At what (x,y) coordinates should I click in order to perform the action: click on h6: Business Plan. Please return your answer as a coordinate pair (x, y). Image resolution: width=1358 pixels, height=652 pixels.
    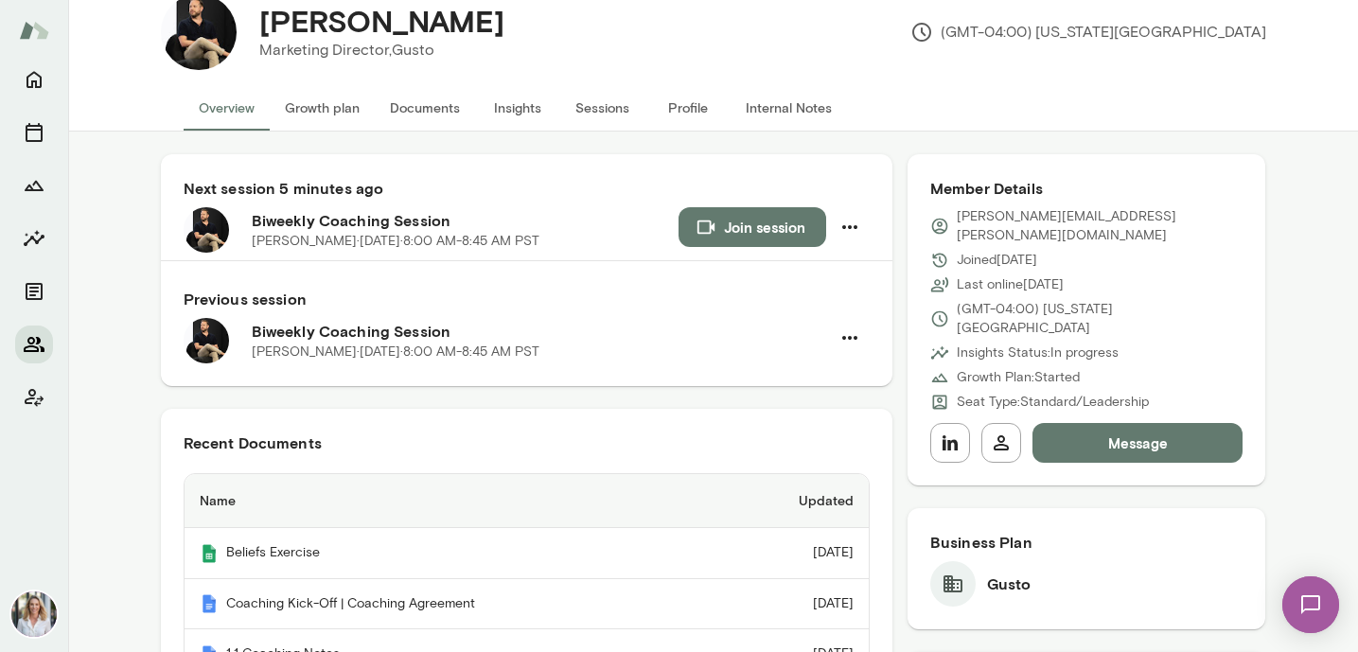
    Looking at the image, I should click on (1086, 542).